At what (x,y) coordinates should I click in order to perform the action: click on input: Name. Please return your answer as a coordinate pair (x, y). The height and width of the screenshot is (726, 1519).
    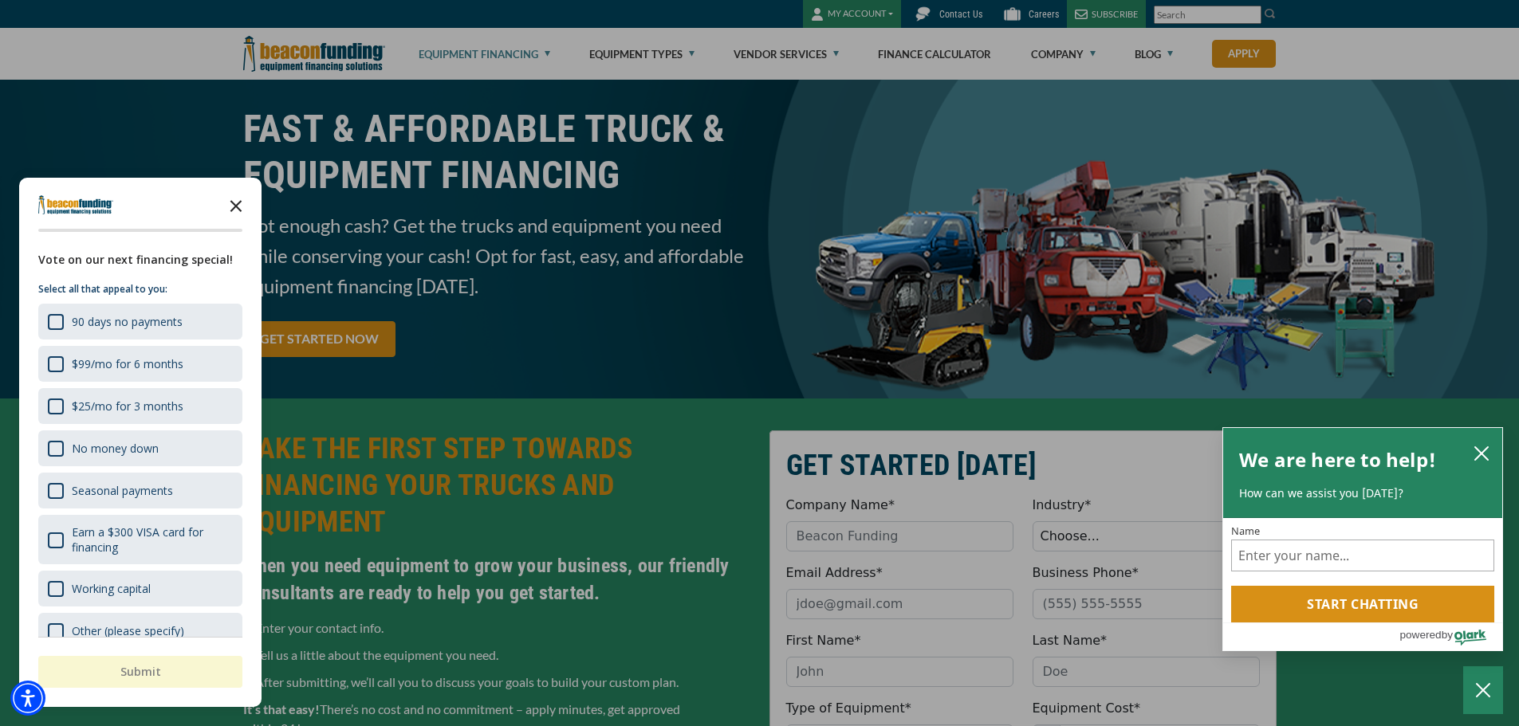
    Looking at the image, I should click on (1363, 556).